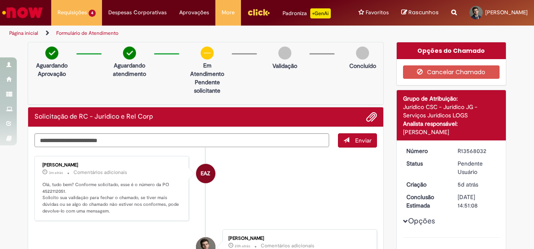 This screenshot has width=534, height=249. What do you see at coordinates (372, 117) in the screenshot?
I see `button: Adicionar anexos` at bounding box center [372, 117].